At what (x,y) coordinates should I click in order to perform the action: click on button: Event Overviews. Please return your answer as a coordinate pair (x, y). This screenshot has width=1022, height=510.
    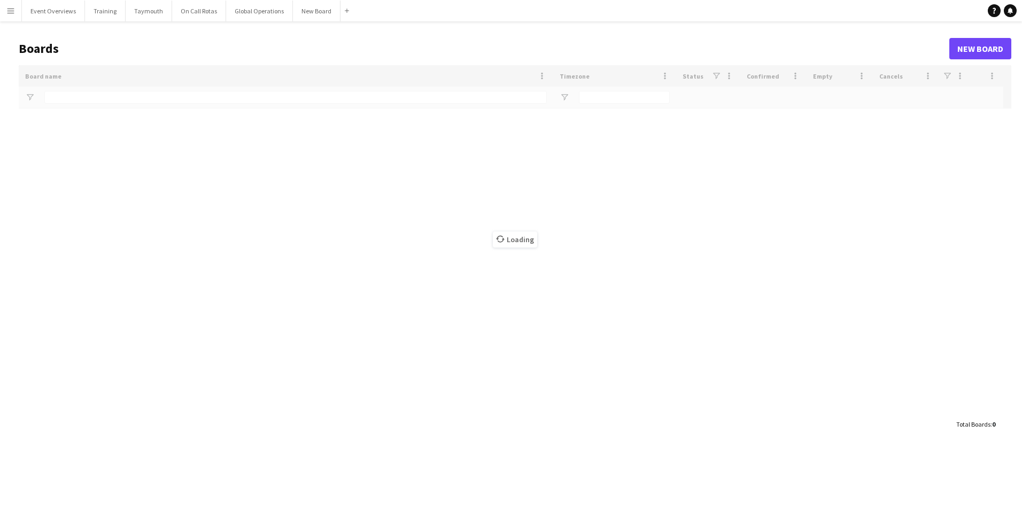
    Looking at the image, I should click on (53, 11).